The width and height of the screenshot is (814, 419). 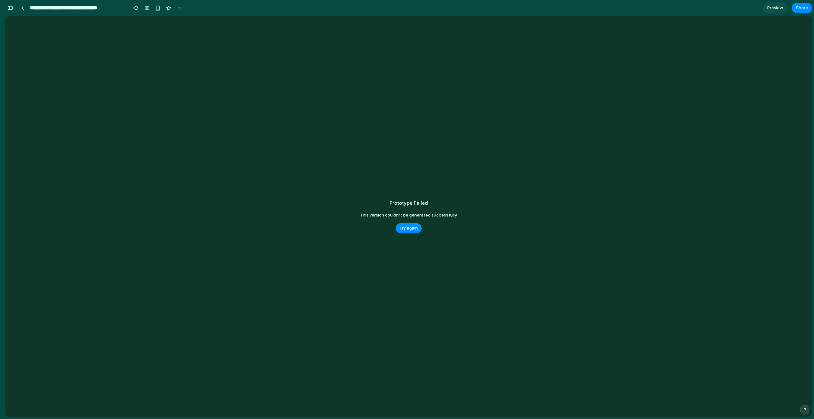 What do you see at coordinates (802, 8) in the screenshot?
I see `button: Share` at bounding box center [802, 8].